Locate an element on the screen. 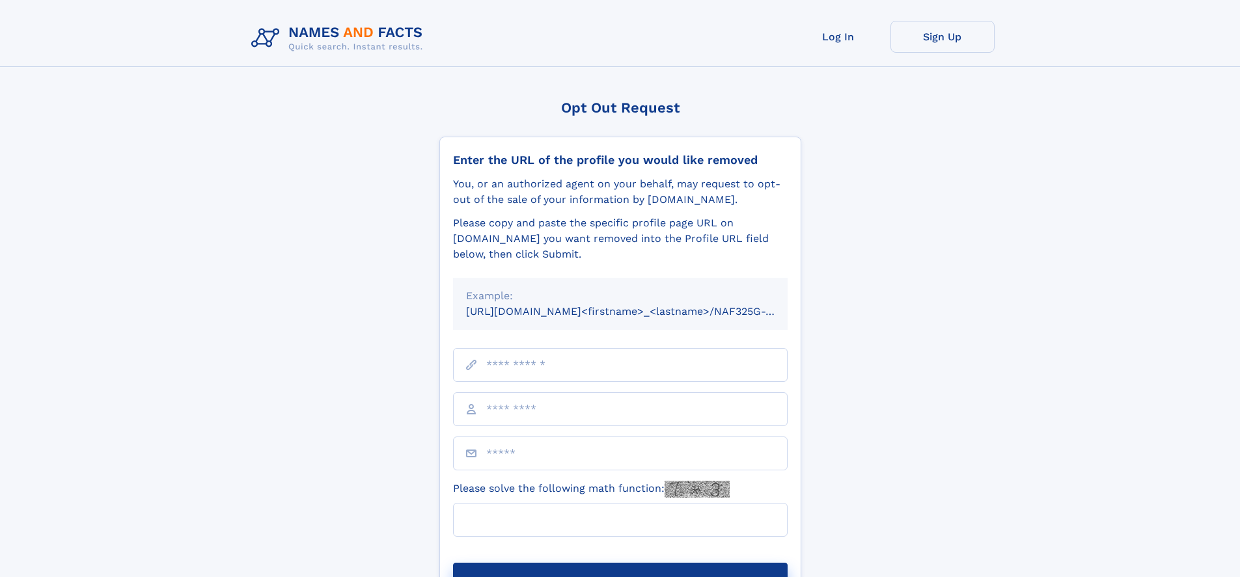 The height and width of the screenshot is (577, 1240). div: Enter the URL of the profile you would like removed is located at coordinates (620, 160).